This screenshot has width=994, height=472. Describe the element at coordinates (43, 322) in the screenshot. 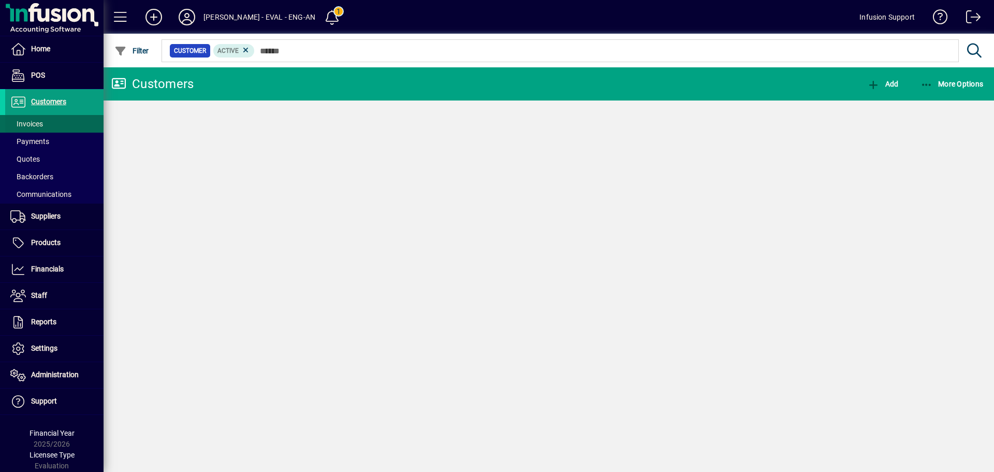

I see `span: Reports` at that location.